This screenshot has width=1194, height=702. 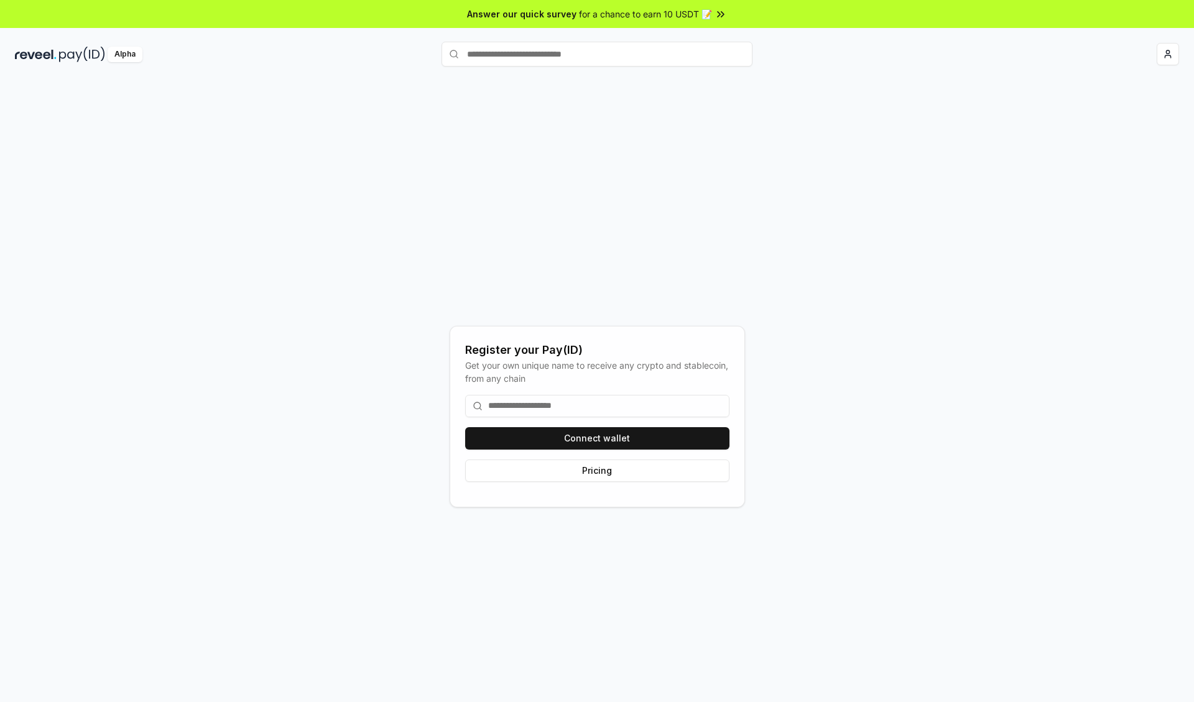 What do you see at coordinates (35, 54) in the screenshot?
I see `img: reveel_dark` at bounding box center [35, 54].